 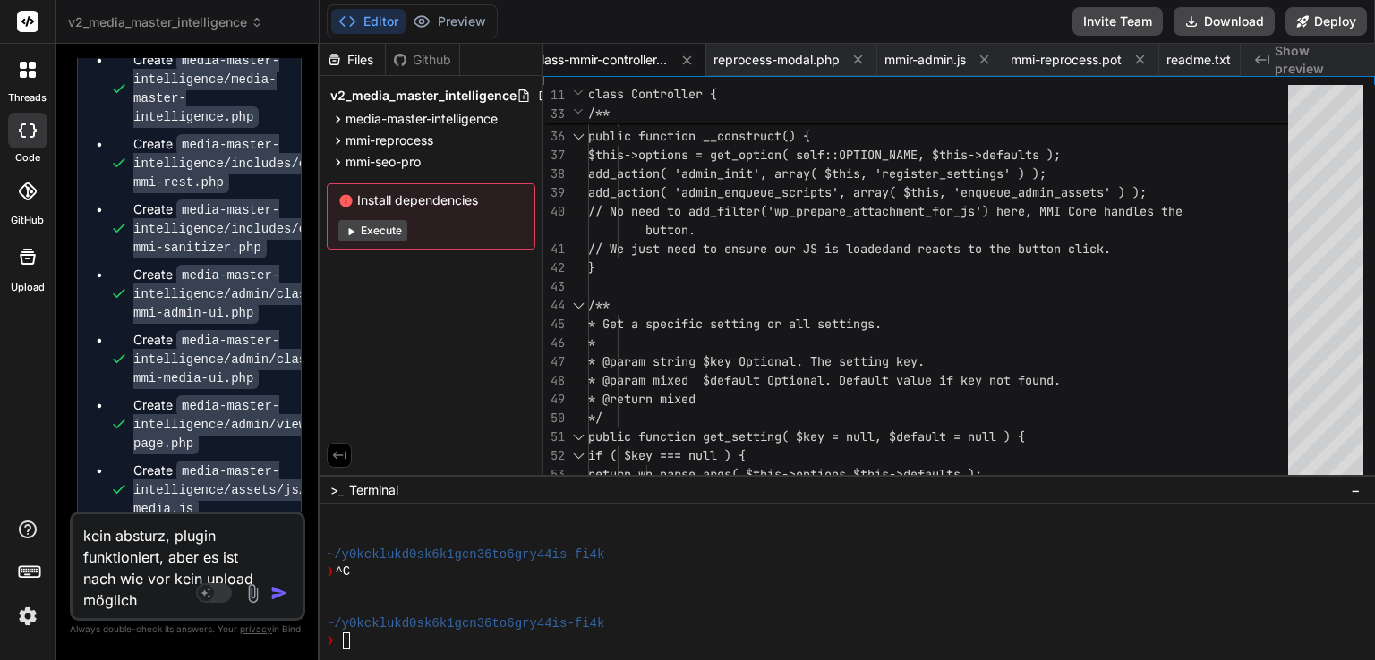 I want to click on span: button., so click(x=670, y=230).